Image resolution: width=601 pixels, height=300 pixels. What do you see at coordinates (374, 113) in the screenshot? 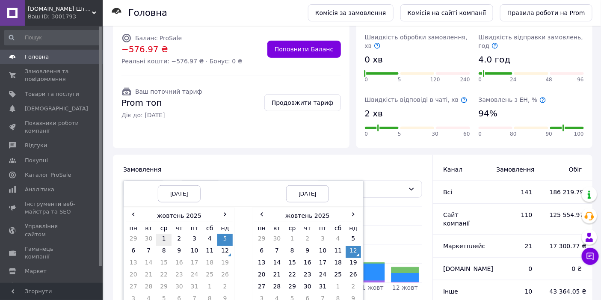
I see `span: 2 хв` at bounding box center [374, 113].